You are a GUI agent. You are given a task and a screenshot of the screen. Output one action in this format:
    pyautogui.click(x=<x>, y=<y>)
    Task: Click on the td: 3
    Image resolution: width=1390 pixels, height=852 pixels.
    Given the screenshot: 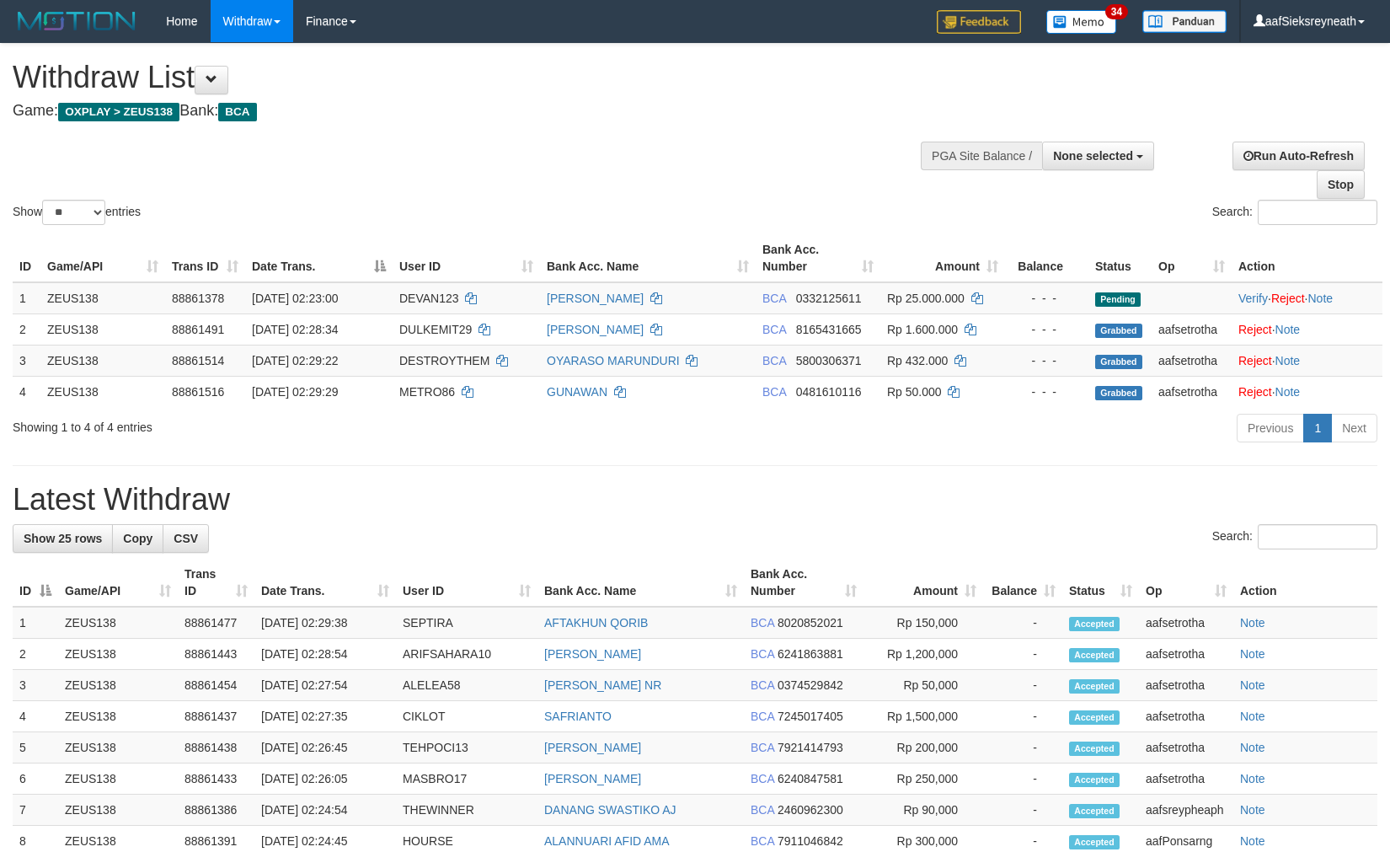 What is the action you would take?
    pyautogui.click(x=35, y=685)
    